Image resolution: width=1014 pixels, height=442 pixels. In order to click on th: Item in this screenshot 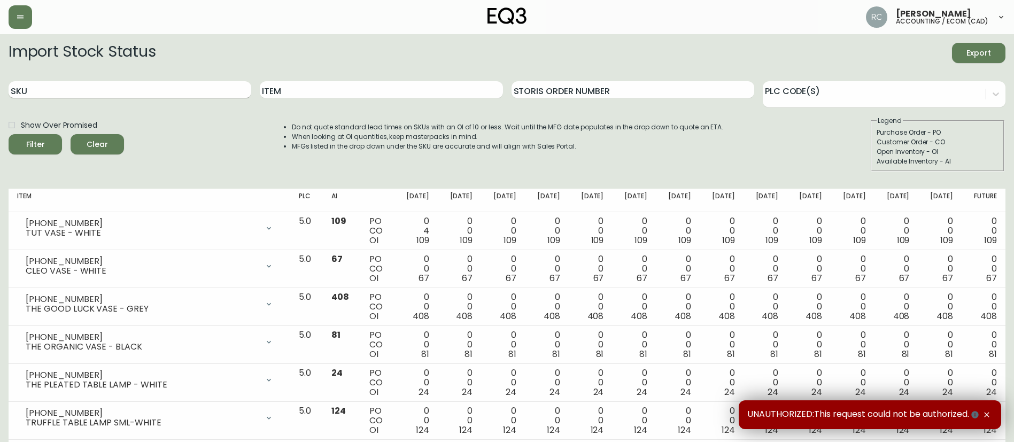, I will do `click(149, 201)`.